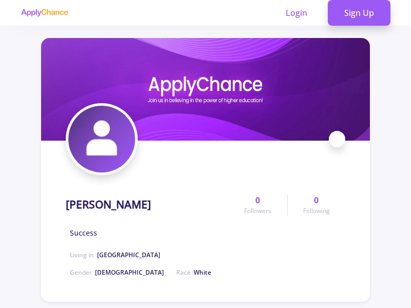 The height and width of the screenshot is (308, 411). What do you see at coordinates (83, 233) in the screenshot?
I see `span: Success` at bounding box center [83, 233].